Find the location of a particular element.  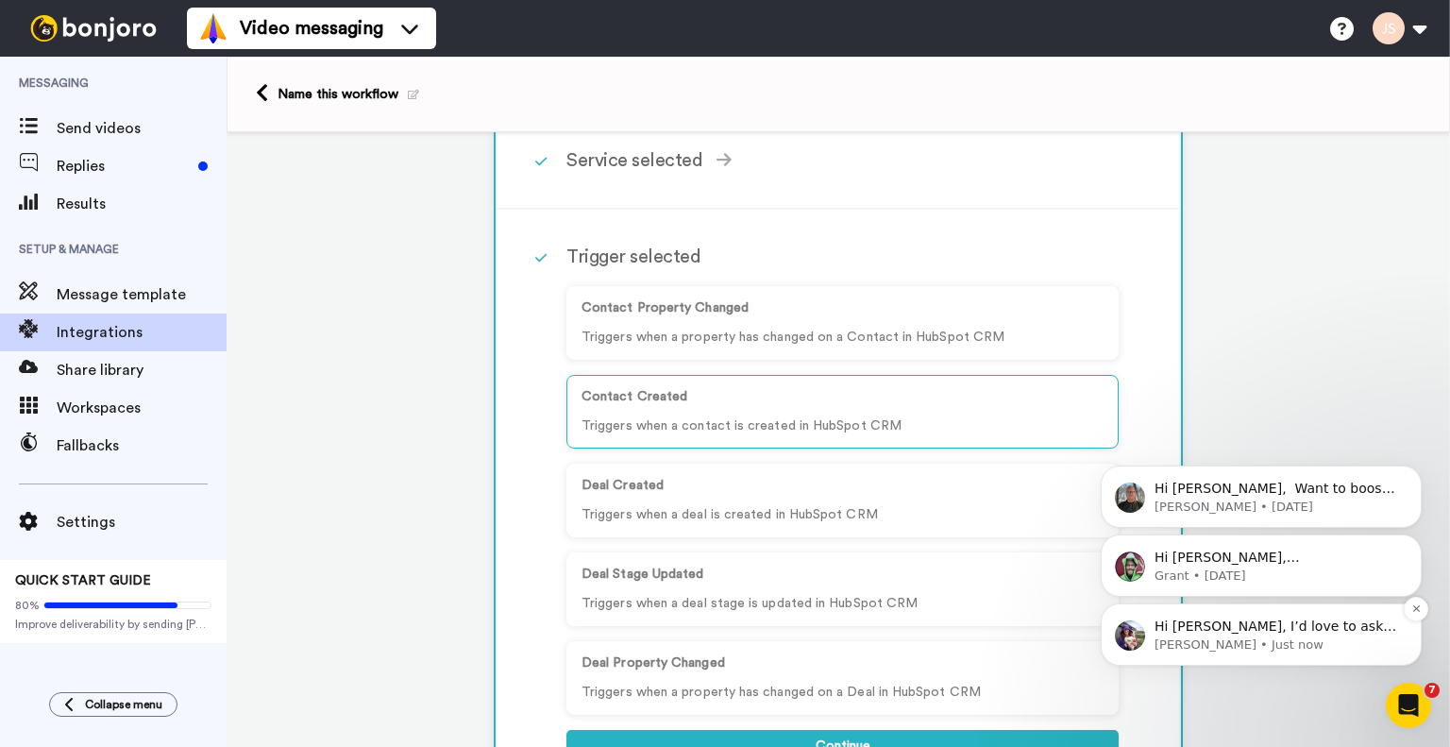

img: Profile image for James is located at coordinates (58, 153).